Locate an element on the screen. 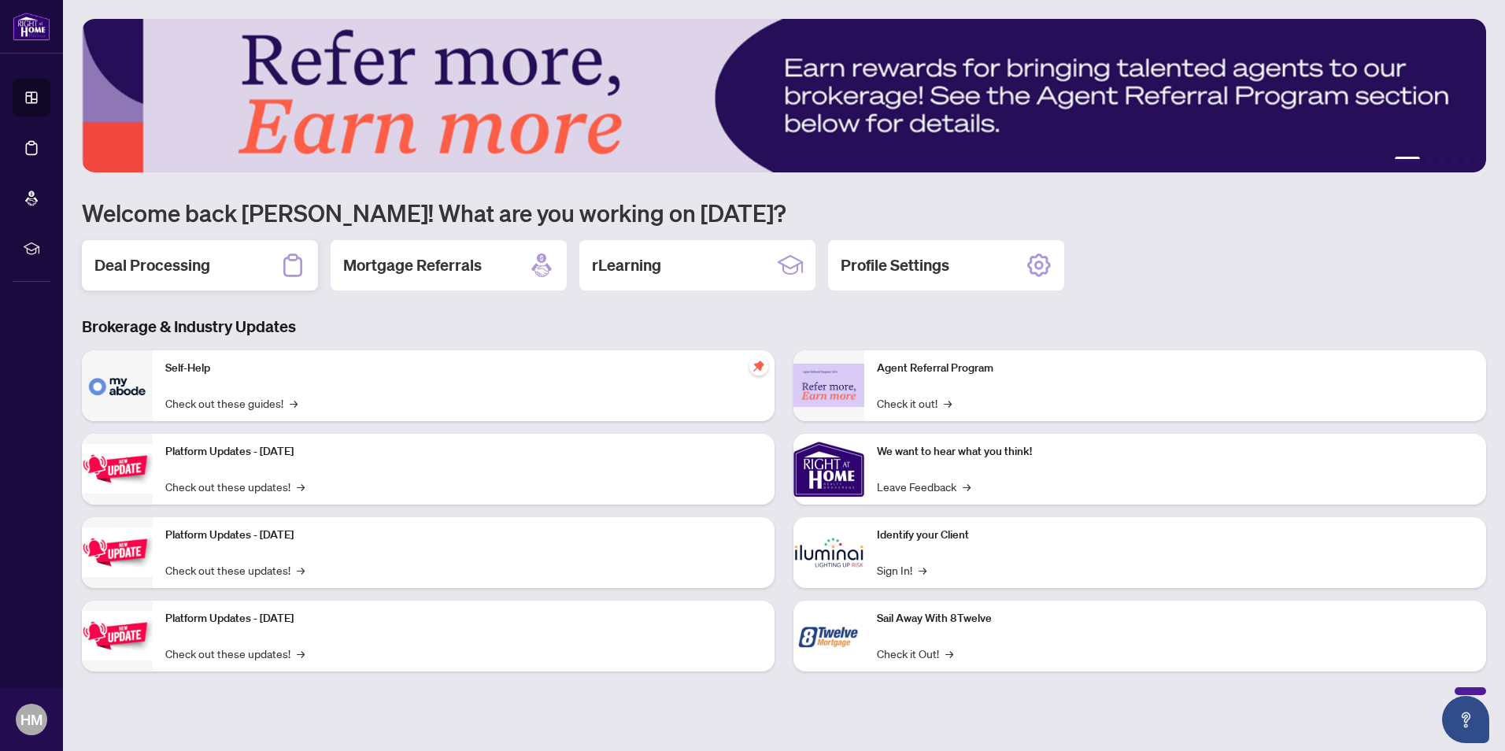 This screenshot has height=751, width=1505. a: Check it Out!→ is located at coordinates (915, 653).